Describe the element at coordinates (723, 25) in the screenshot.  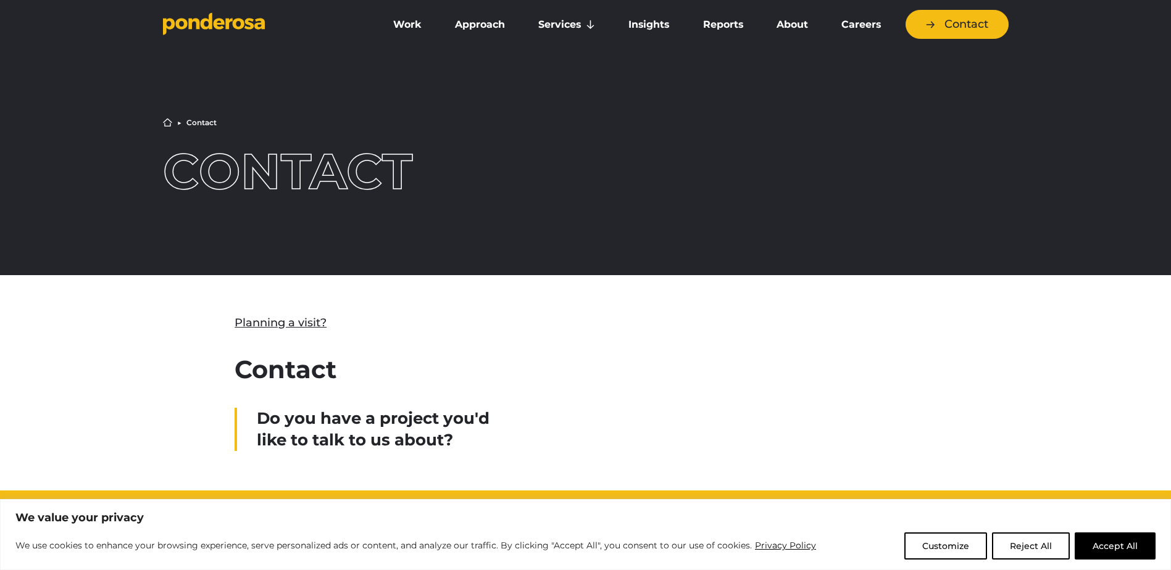
I see `a: Reports` at that location.